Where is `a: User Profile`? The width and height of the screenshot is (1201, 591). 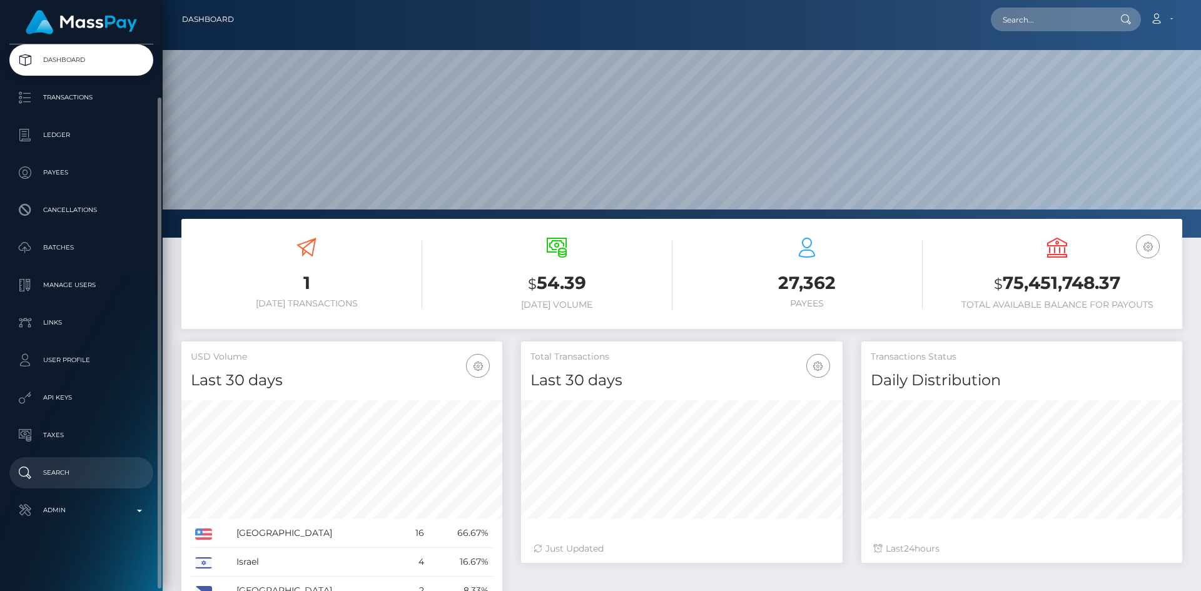
a: User Profile is located at coordinates (81, 360).